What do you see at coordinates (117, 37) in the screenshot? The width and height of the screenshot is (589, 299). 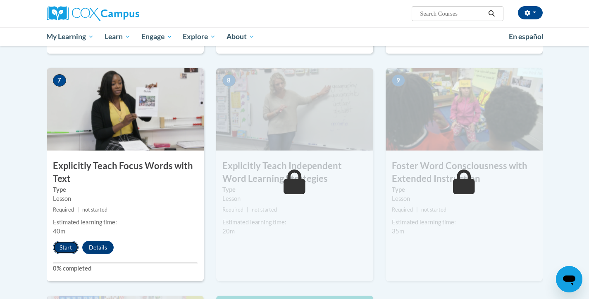 I see `a: Learn` at bounding box center [117, 37].